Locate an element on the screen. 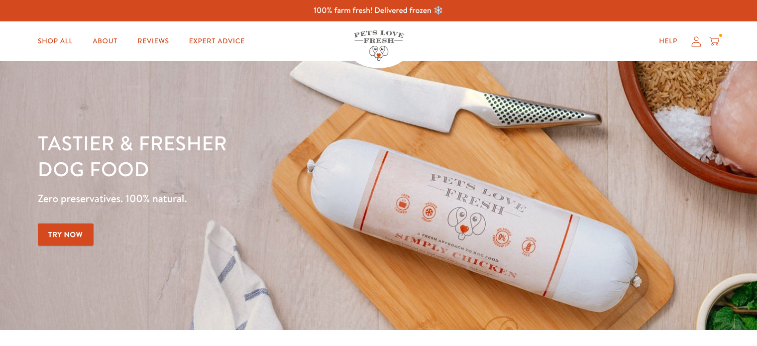  a: Try Now is located at coordinates (66, 234).